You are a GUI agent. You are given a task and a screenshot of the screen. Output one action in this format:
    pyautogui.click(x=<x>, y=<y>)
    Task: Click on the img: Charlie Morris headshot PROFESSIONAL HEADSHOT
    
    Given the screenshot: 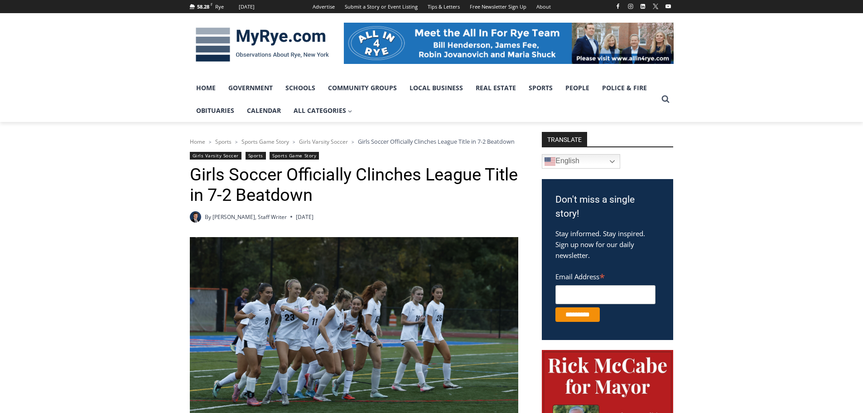 What is the action you would take?
    pyautogui.click(x=195, y=216)
    